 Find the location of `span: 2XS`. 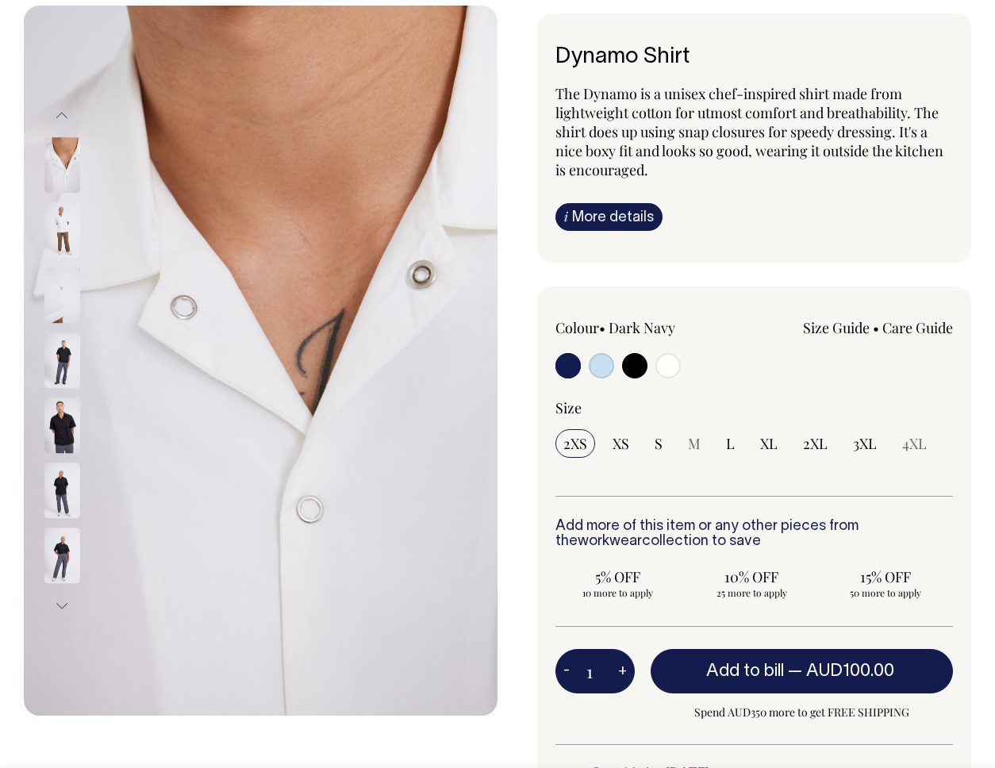

span: 2XS is located at coordinates (575, 444).